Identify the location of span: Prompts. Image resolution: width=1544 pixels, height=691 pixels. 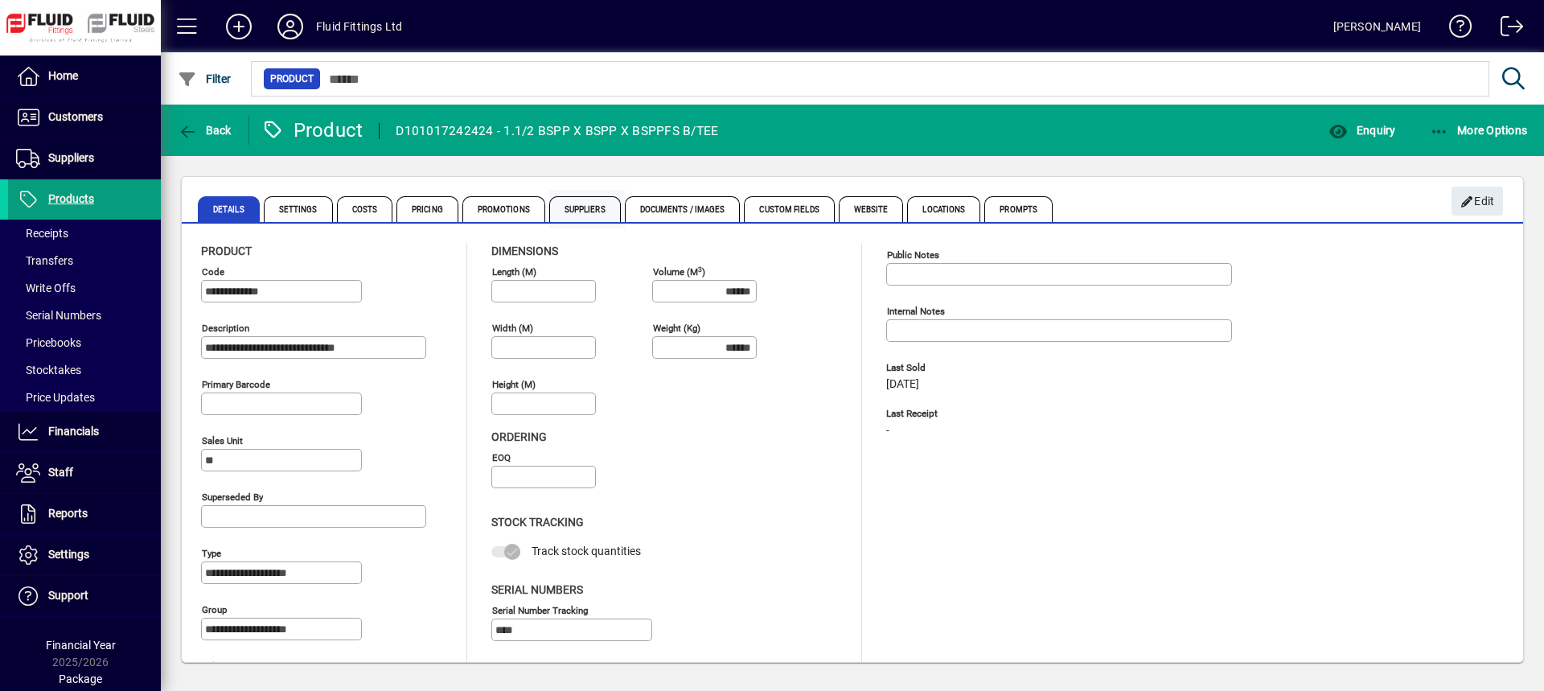
(1018, 209).